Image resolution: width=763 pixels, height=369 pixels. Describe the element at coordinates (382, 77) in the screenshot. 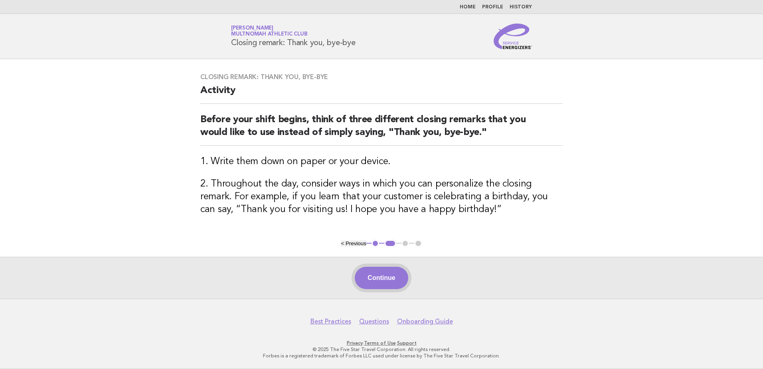

I see `h3: Closing remark: Thank you, bye-bye` at that location.